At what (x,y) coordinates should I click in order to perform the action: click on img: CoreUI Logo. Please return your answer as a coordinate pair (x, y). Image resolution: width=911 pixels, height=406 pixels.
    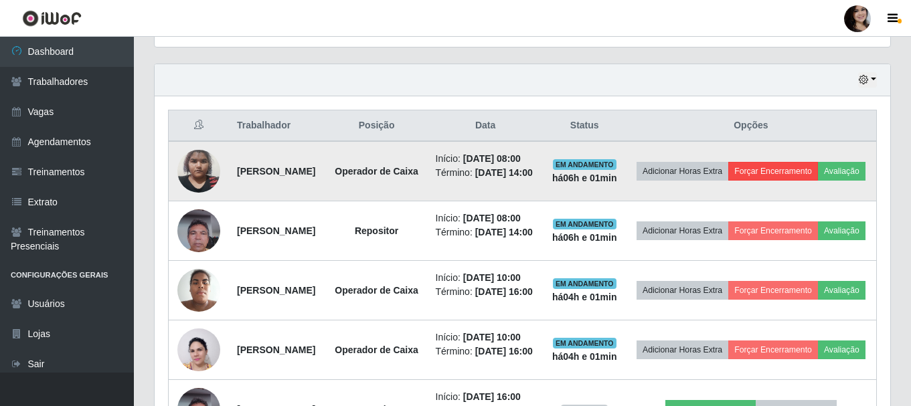
    Looking at the image, I should click on (52, 18).